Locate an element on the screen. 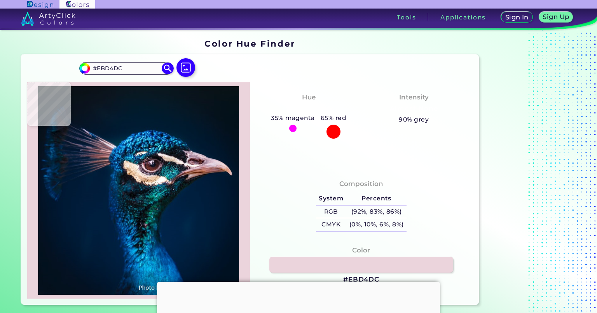  h5: Sign Up is located at coordinates (556, 17).